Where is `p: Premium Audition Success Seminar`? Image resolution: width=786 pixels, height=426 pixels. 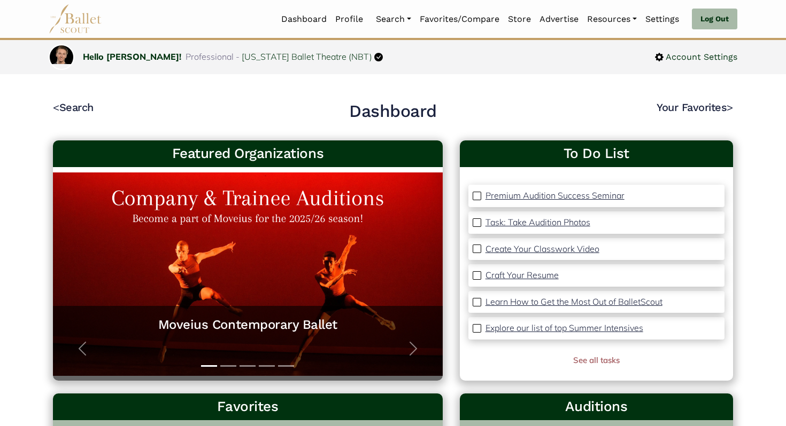
p: Premium Audition Success Seminar is located at coordinates (555, 196).